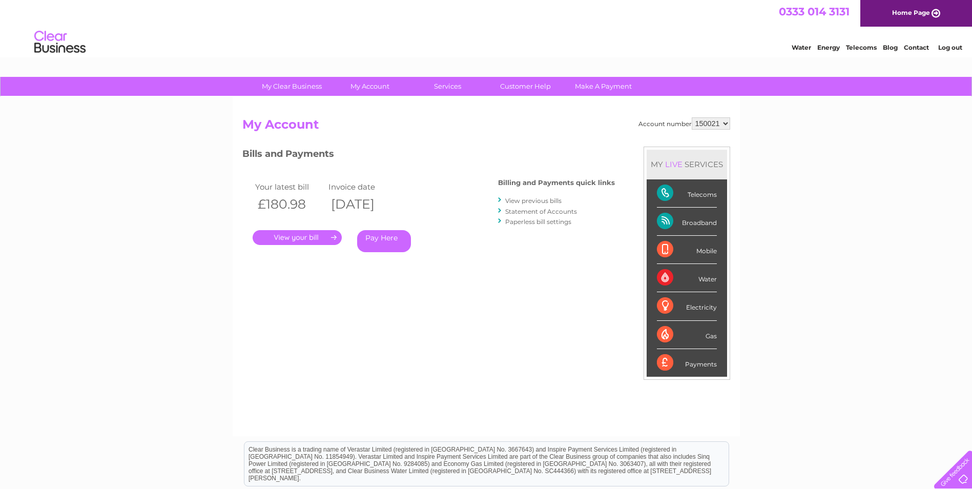 This screenshot has height=489, width=972. What do you see at coordinates (60, 42) in the screenshot?
I see `img: logo.png` at bounding box center [60, 42].